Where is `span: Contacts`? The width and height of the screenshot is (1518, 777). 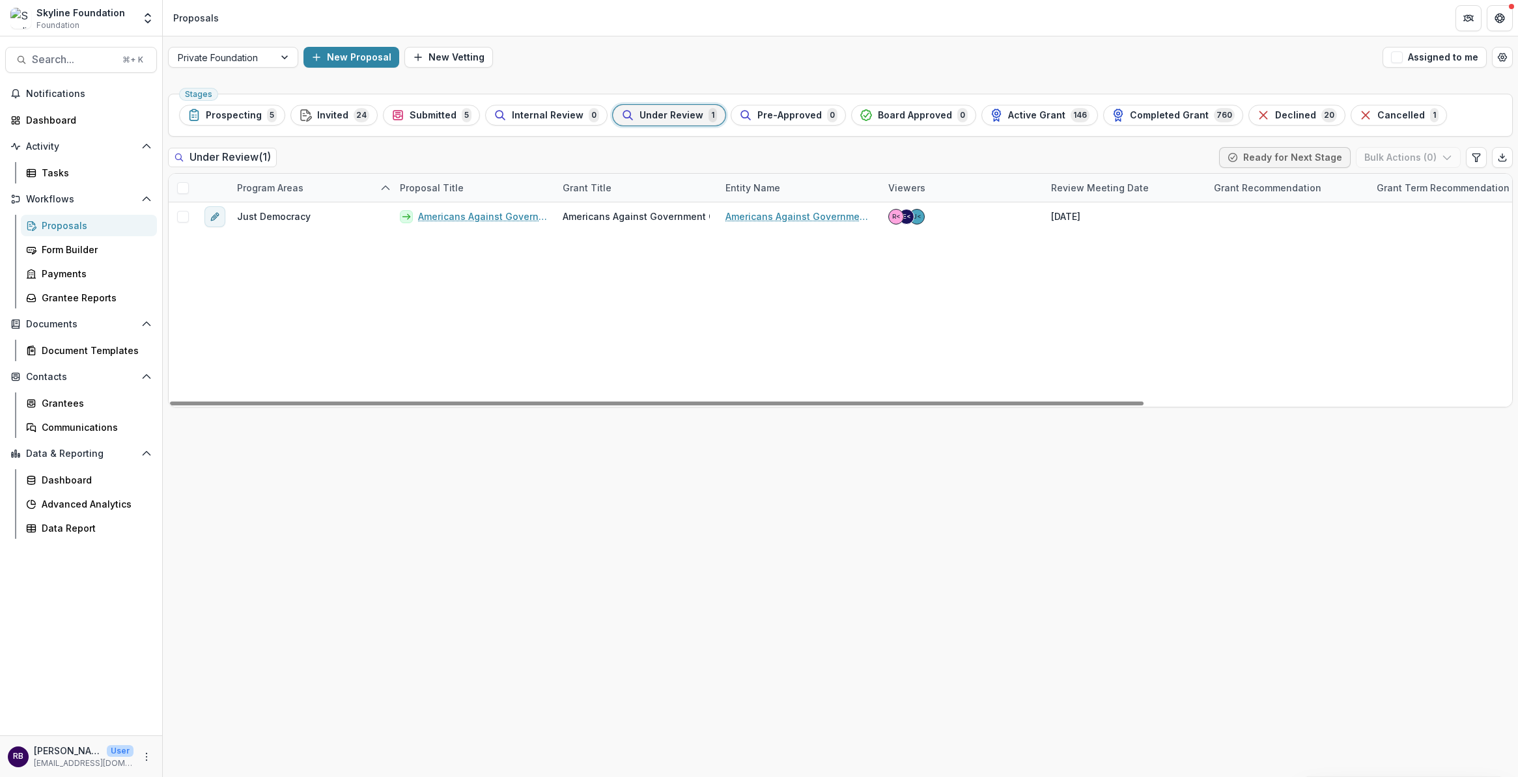
span: Contacts is located at coordinates (81, 377).